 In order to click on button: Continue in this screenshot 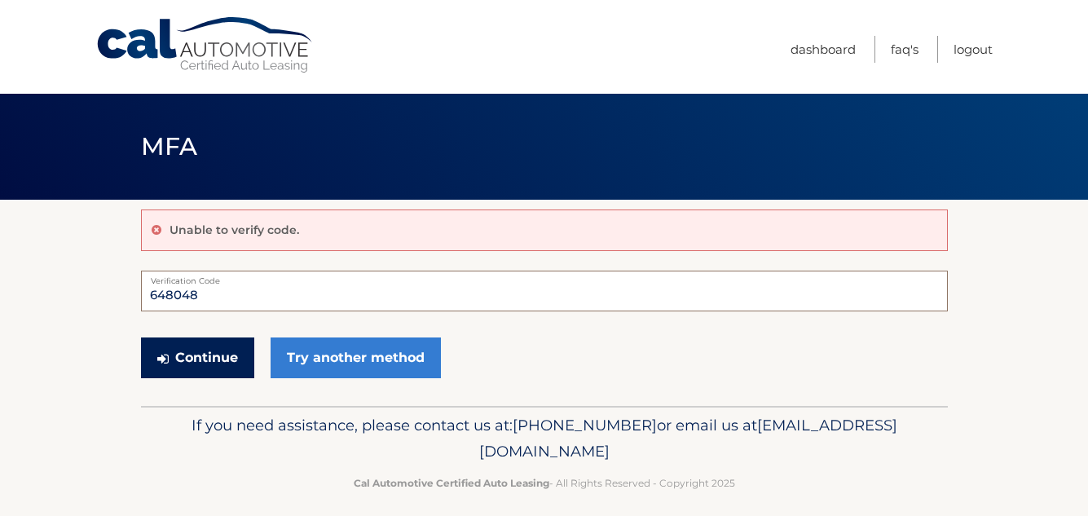, I will do `click(197, 358)`.